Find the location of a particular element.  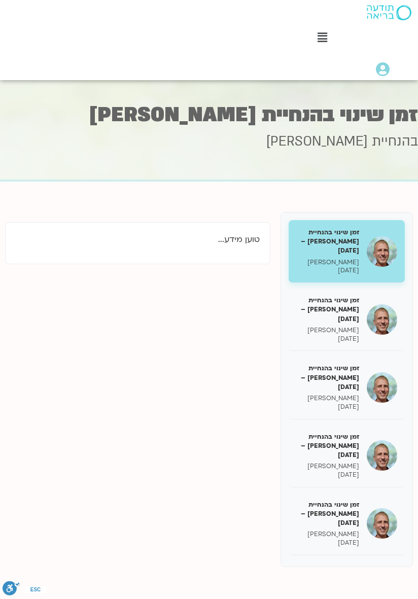

img: זמן שינוי בהנחיית ניב אידלמן – 12/11/24 is located at coordinates (382, 388).